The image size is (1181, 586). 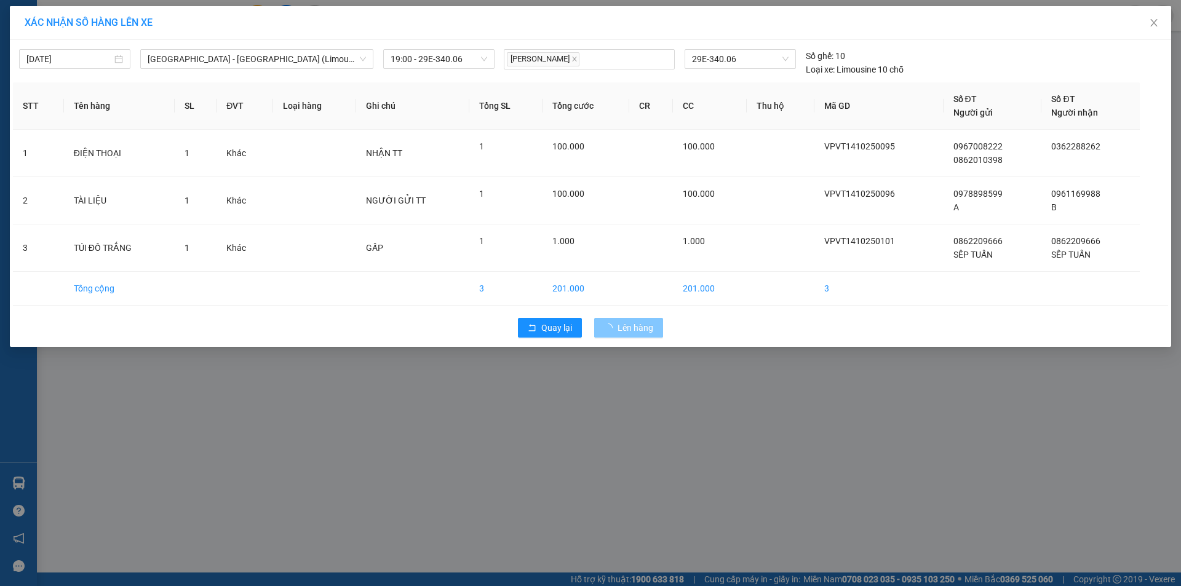 What do you see at coordinates (651, 106) in the screenshot?
I see `th: CR` at bounding box center [651, 106].